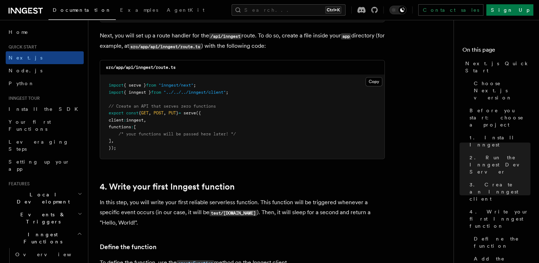 This screenshot has height=263, width=539. What do you see at coordinates (158, 113) in the screenshot?
I see `span: POST` at bounding box center [158, 113].